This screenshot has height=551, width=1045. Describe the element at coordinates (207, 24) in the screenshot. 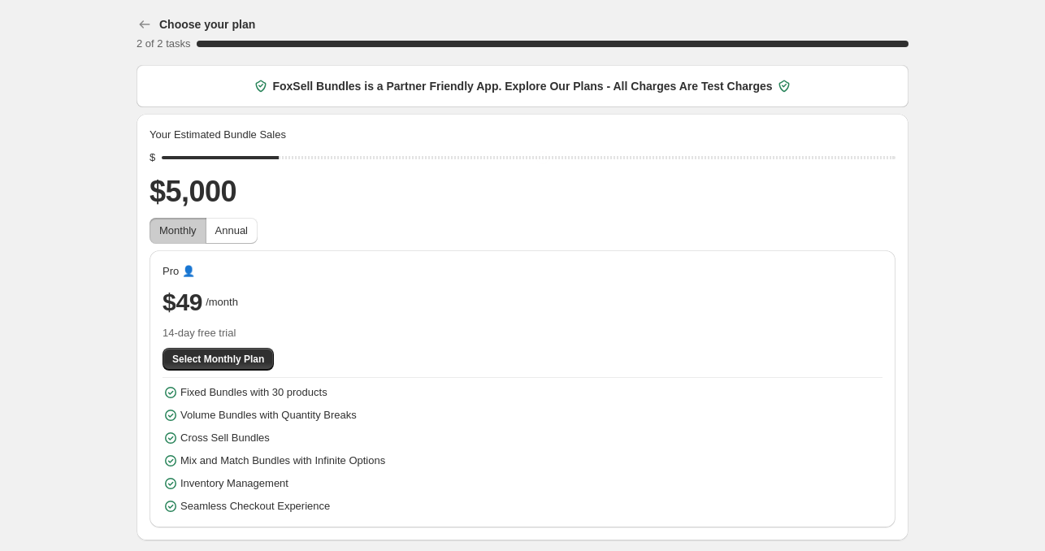

I see `h3: Choose your plan` at that location.